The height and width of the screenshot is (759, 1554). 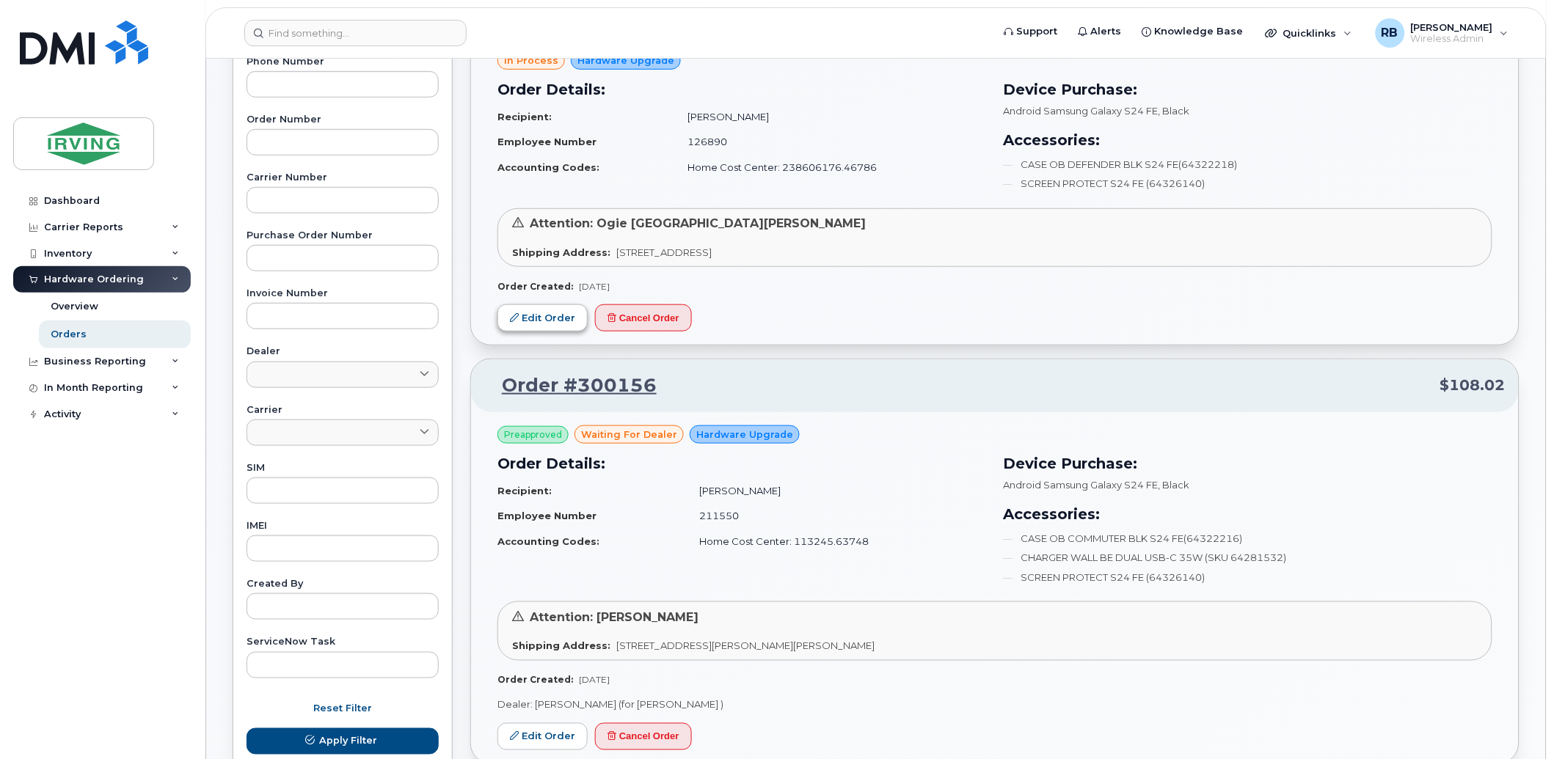 What do you see at coordinates (343, 742) in the screenshot?
I see `button: Apply Filter` at bounding box center [343, 742].